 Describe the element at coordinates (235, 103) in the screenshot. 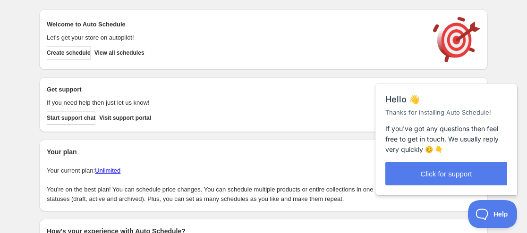

I see `p: If you need help then just let us know!` at that location.